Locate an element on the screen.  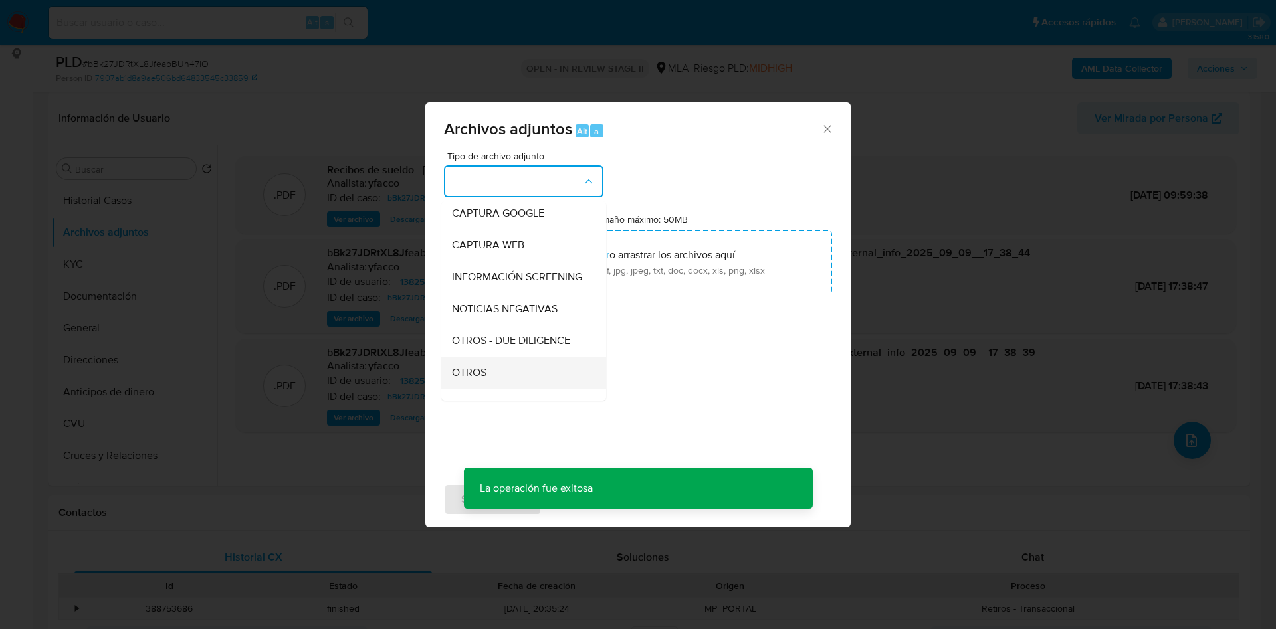
span: Alt is located at coordinates (582, 131).